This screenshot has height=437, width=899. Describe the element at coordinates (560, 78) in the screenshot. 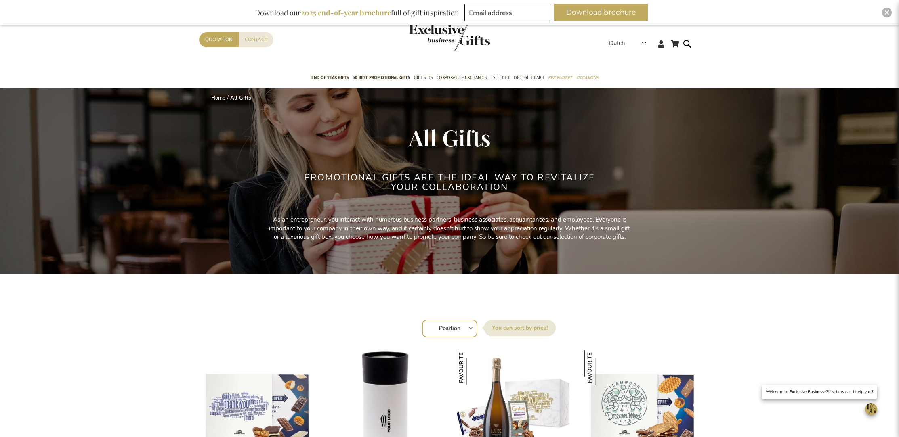

I see `font: Per Budget` at that location.